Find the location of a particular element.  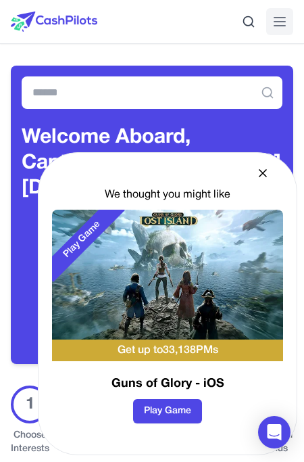

img: Header decoration is located at coordinates (152, 296).